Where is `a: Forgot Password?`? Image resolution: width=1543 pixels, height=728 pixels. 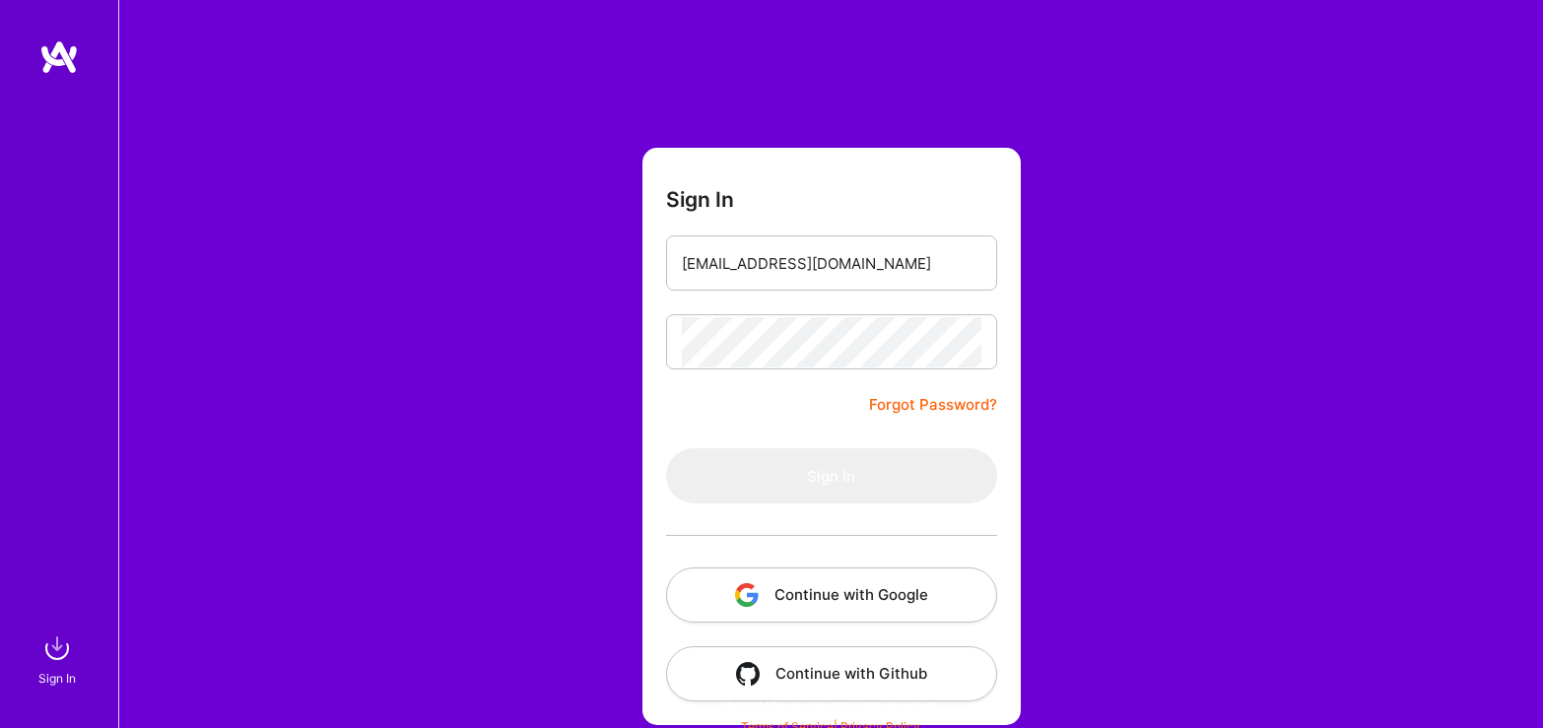
a: Forgot Password? is located at coordinates (933, 405).